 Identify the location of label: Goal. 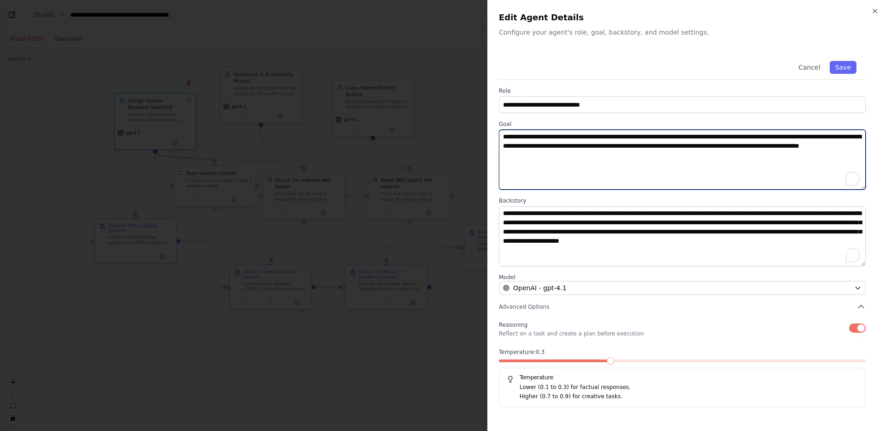
(682, 124).